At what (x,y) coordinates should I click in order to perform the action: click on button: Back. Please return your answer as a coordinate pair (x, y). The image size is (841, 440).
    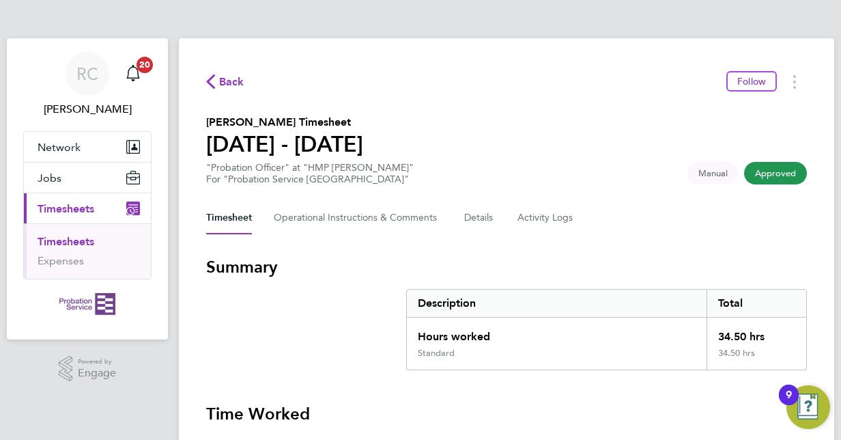
    Looking at the image, I should click on (225, 81).